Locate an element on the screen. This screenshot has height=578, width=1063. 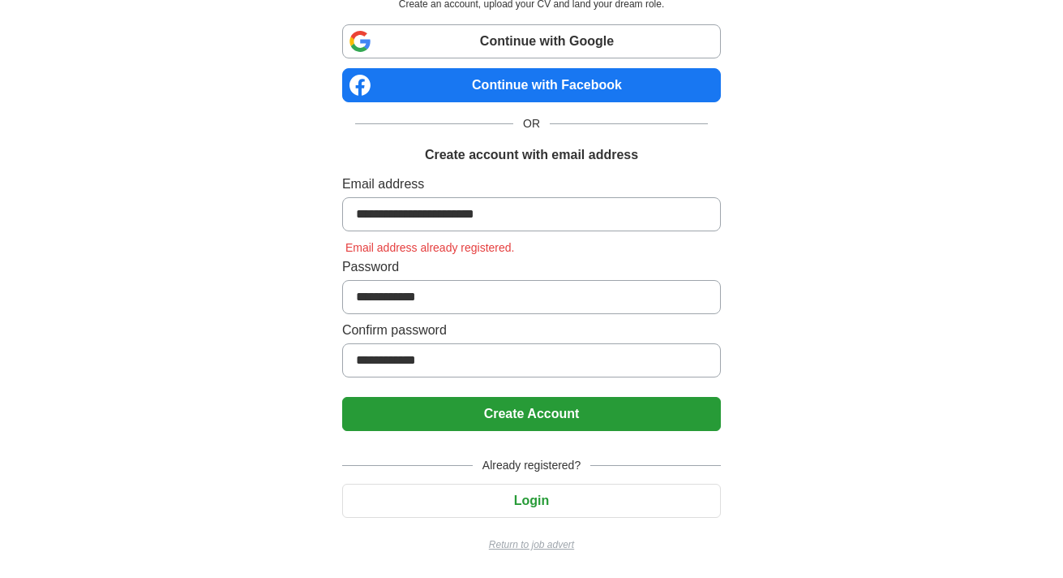
a: Login is located at coordinates (531, 500).